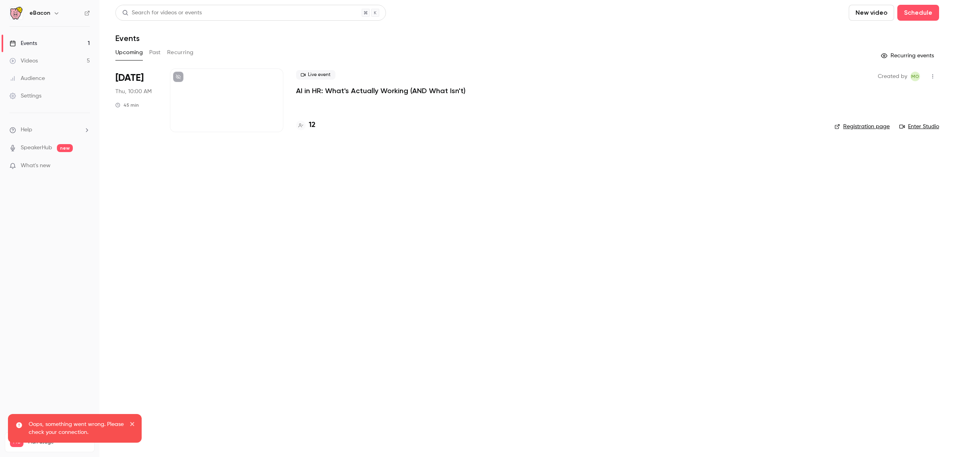 The width and height of the screenshot is (955, 457). Describe the element at coordinates (136, 100) in the screenshot. I see `div: Oct 9 Thu, 10:00 AM (America/Phoenix)` at that location.